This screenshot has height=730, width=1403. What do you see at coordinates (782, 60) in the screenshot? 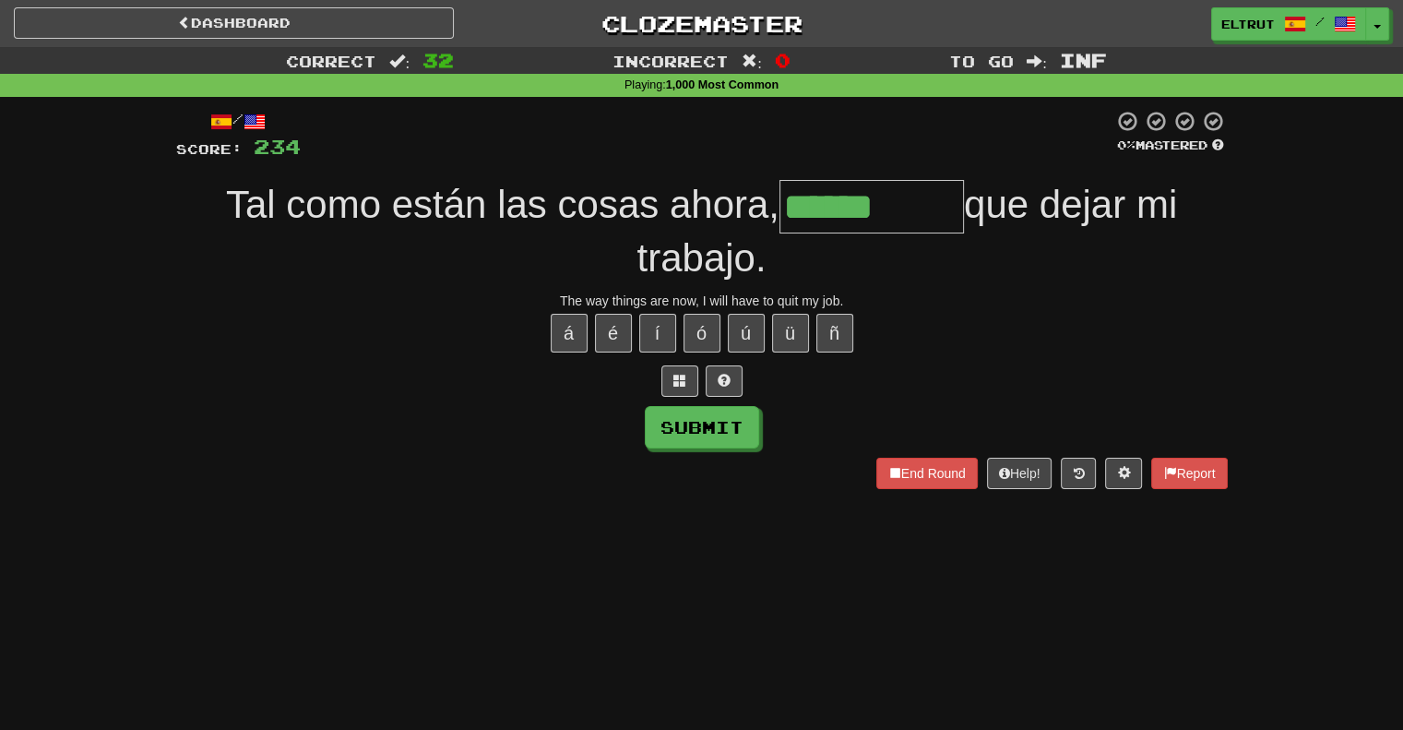
I see `span: 0` at bounding box center [782, 60].